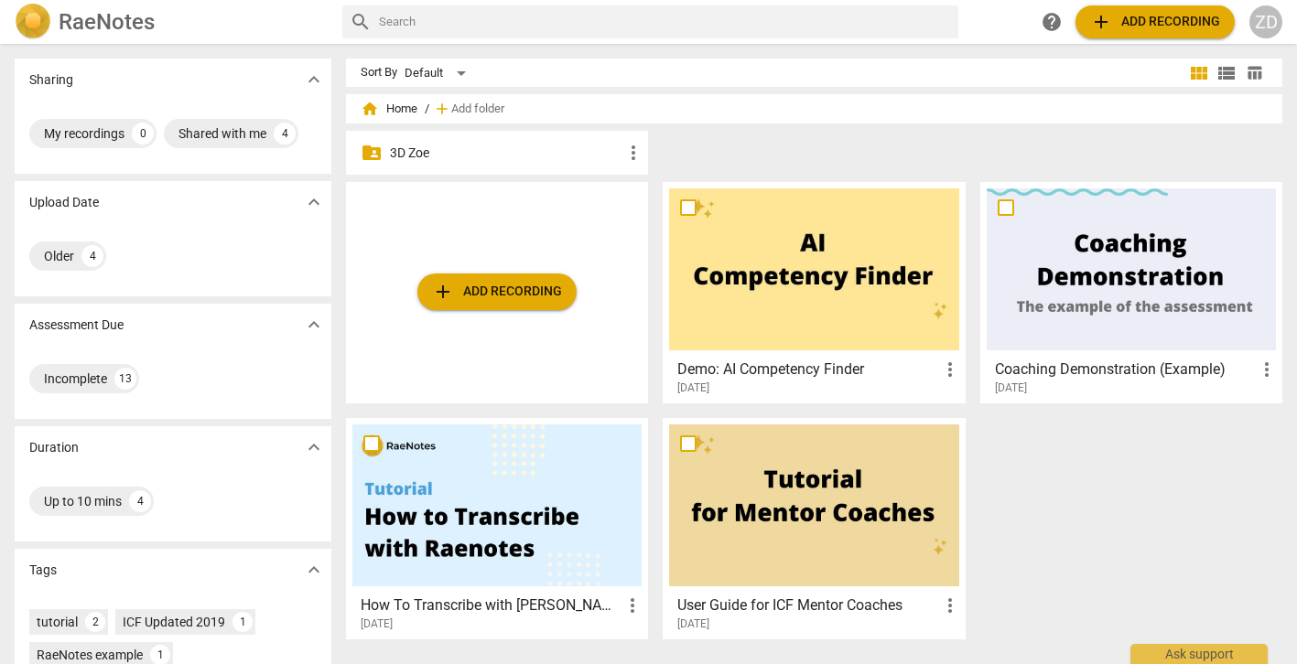 This screenshot has height=664, width=1297. I want to click on h3: Demo: AI Competency Finder, so click(807, 370).